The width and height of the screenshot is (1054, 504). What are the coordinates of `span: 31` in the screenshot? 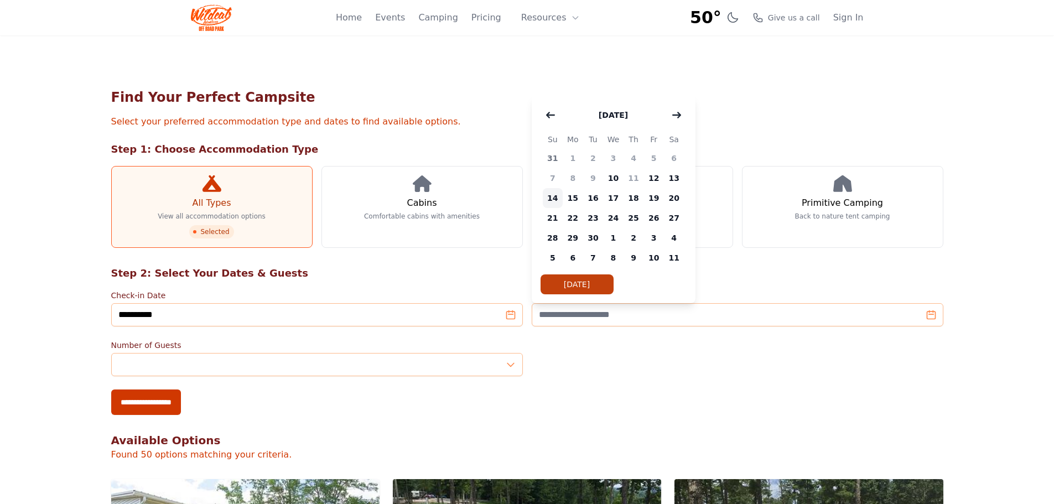 It's located at (553, 158).